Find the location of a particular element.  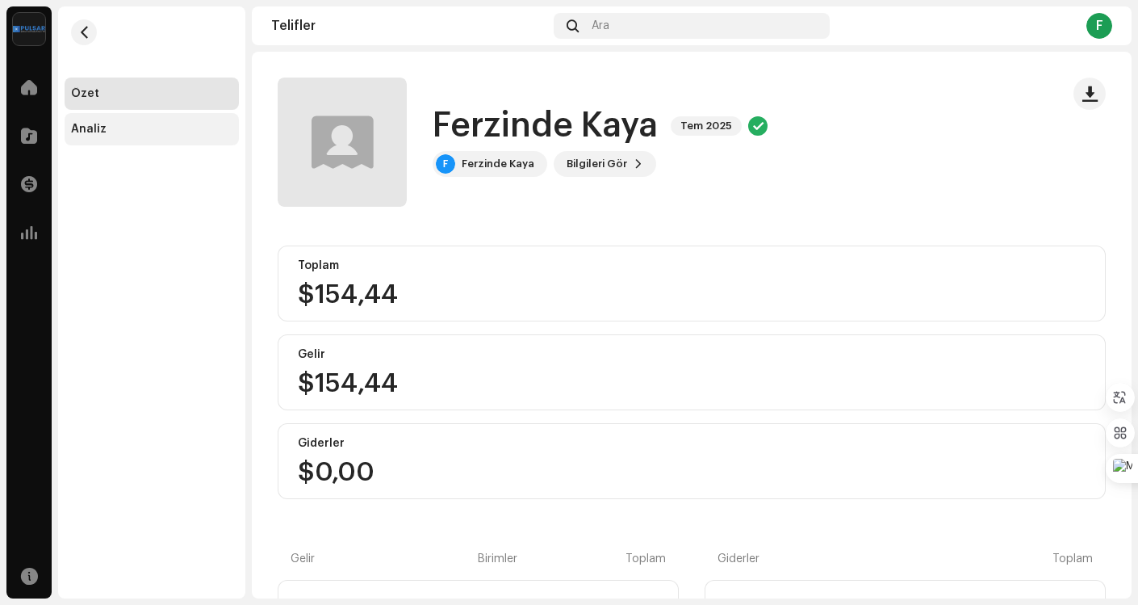

re-m-nav-item: Analiz is located at coordinates (152, 129).